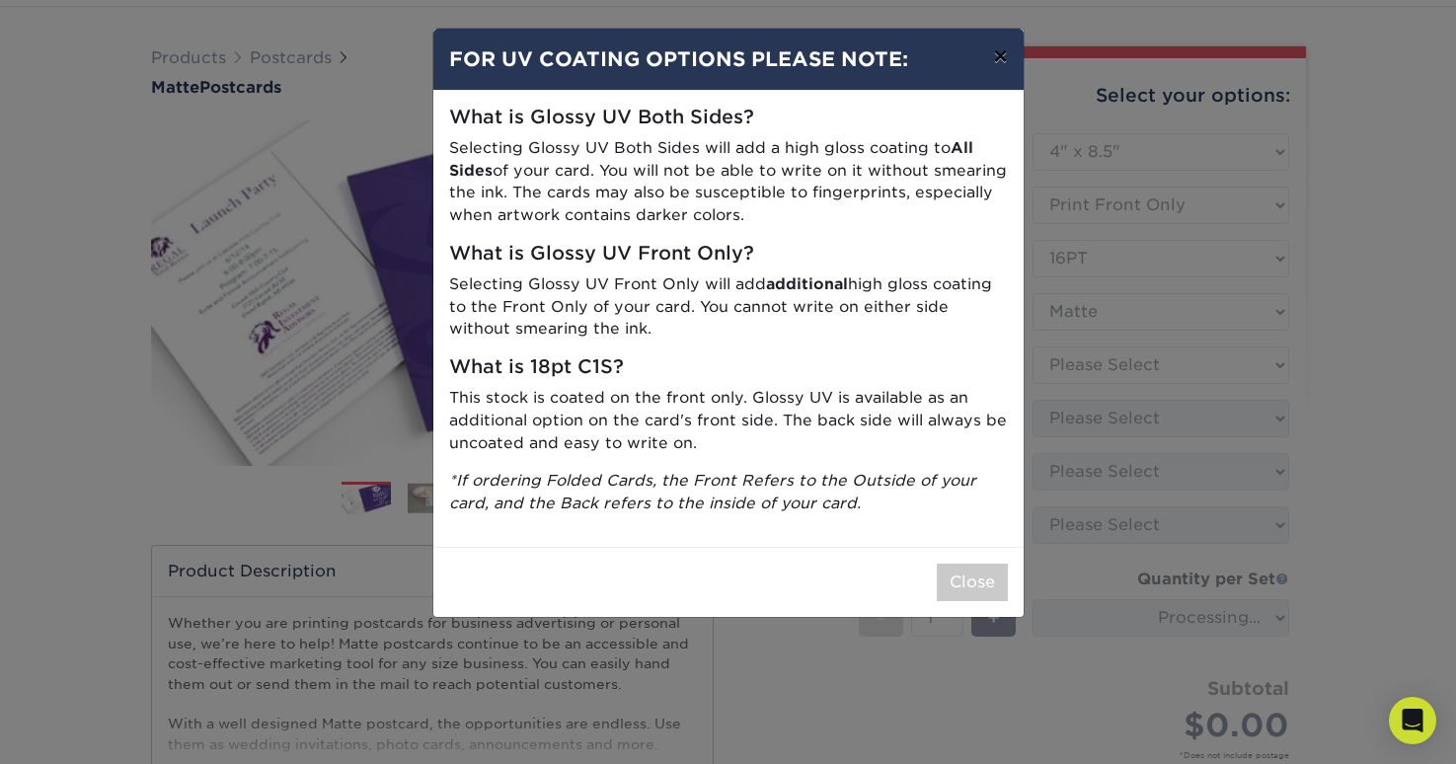  What do you see at coordinates (728, 117) in the screenshot?
I see `h5: What is Glossy UV Both Sides?` at bounding box center [728, 117].